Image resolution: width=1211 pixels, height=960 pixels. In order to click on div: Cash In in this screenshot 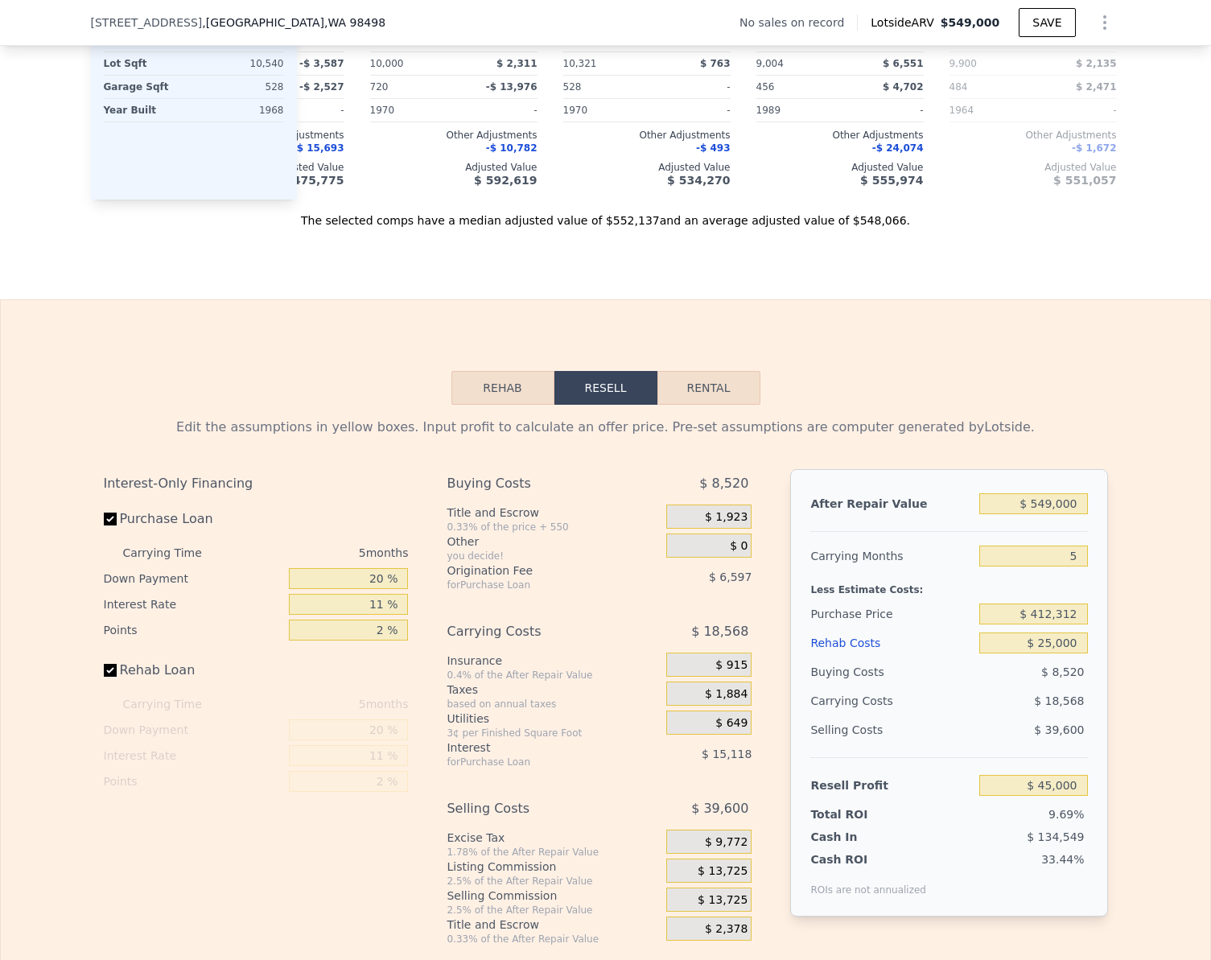, I will do `click(860, 837)`.